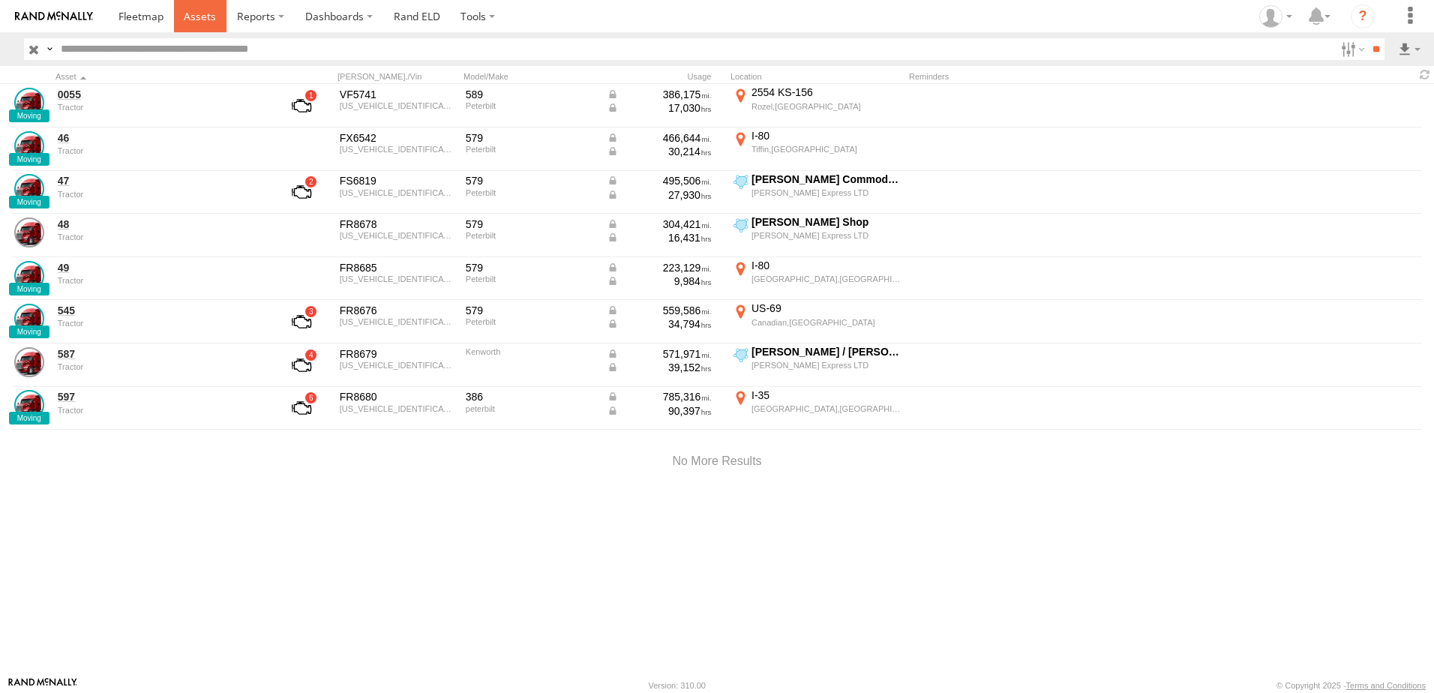 This screenshot has width=1434, height=693. What do you see at coordinates (397, 409) in the screenshot?
I see `div: 1XPHD49X1CD144649` at bounding box center [397, 409].